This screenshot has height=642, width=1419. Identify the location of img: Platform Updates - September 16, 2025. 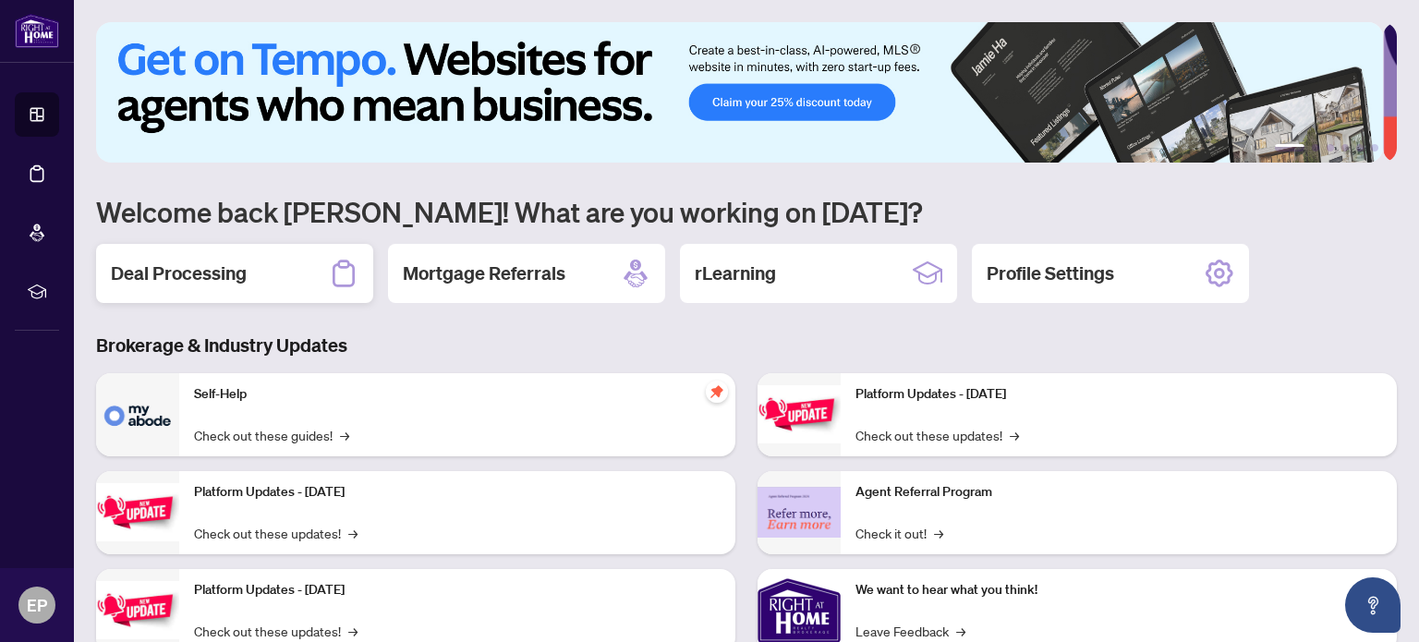
(138, 512).